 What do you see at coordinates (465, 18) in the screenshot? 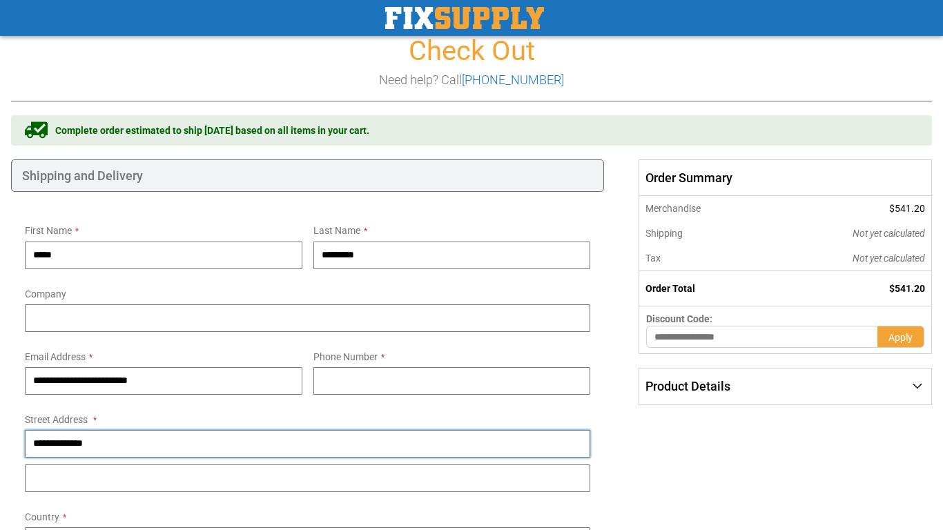
I see `a: store logo` at bounding box center [465, 18].